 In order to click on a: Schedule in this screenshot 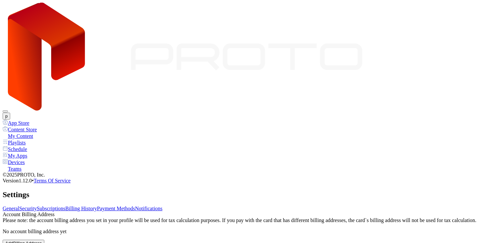, I will do `click(252, 149)`.